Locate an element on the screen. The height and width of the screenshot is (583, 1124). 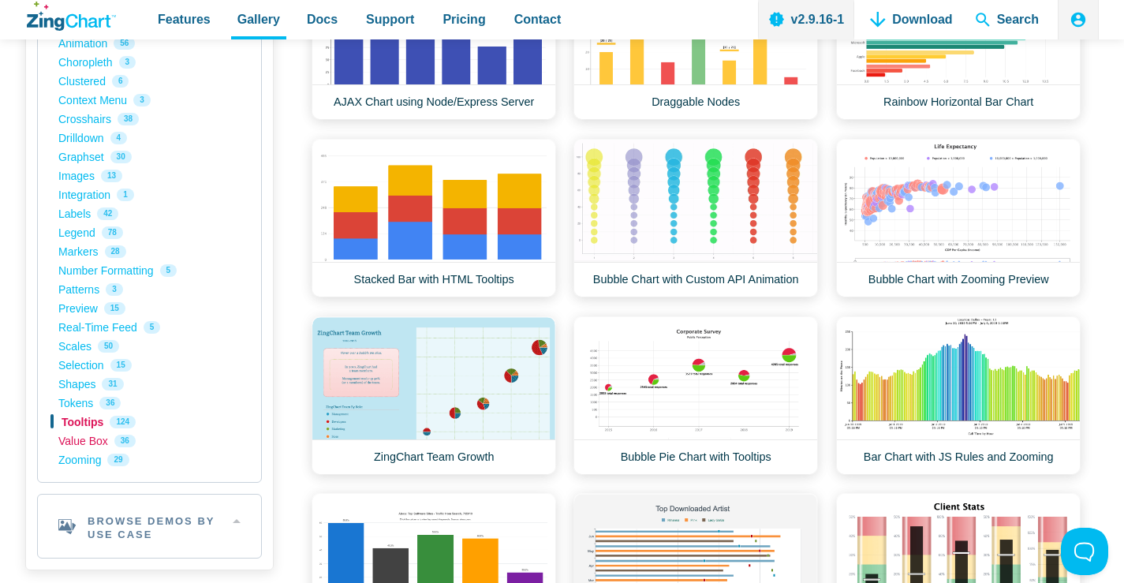
a: Bar Chart with JS Rules and Zooming is located at coordinates (959, 395).